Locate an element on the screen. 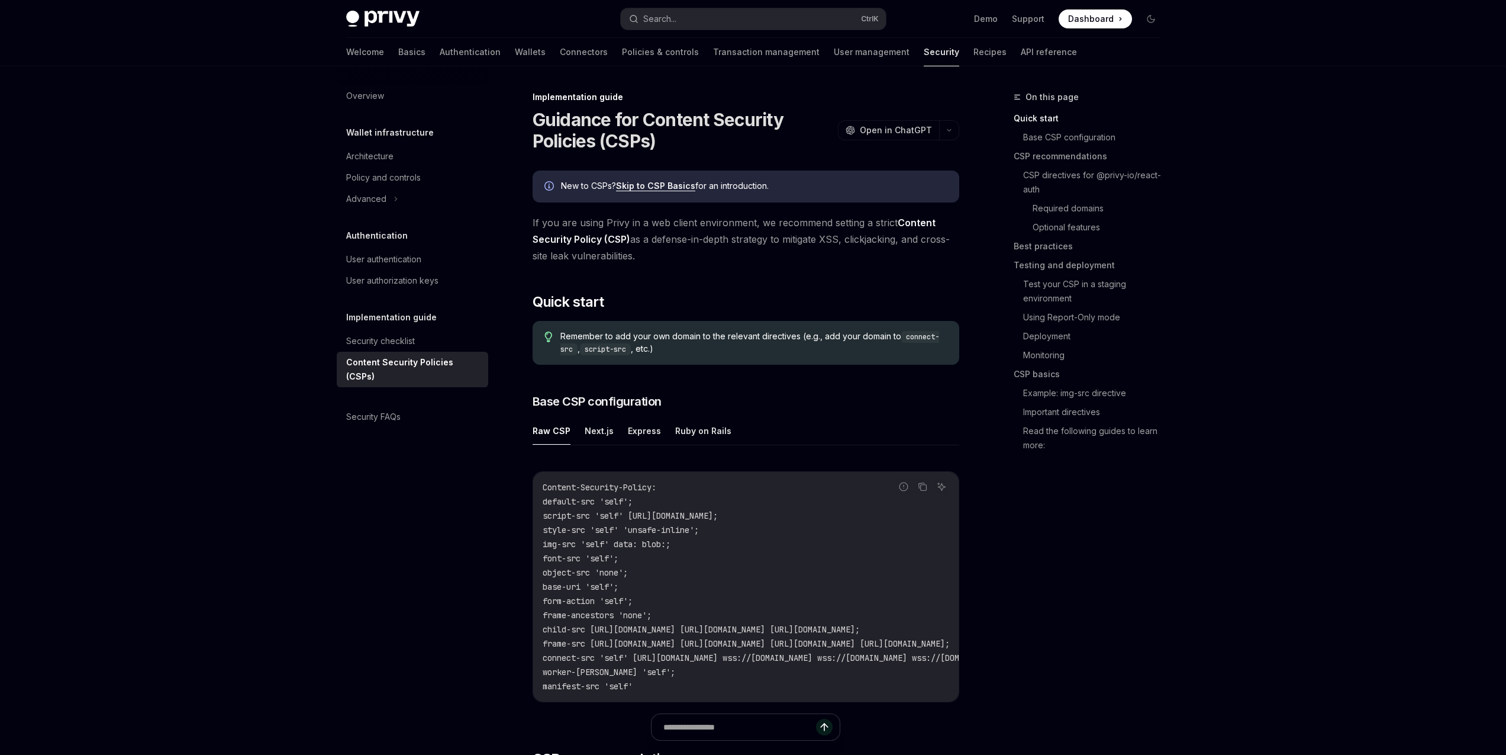 Image resolution: width=1506 pixels, height=755 pixels. span: Ctrl K is located at coordinates (870, 19).